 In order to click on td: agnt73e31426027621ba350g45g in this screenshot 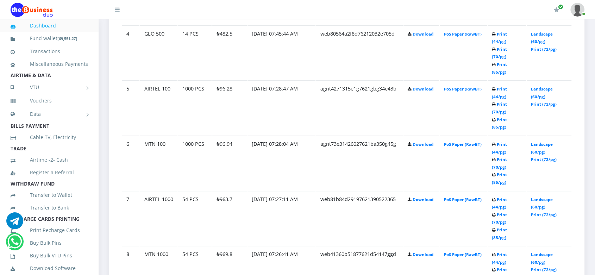, I will do `click(359, 163)`.